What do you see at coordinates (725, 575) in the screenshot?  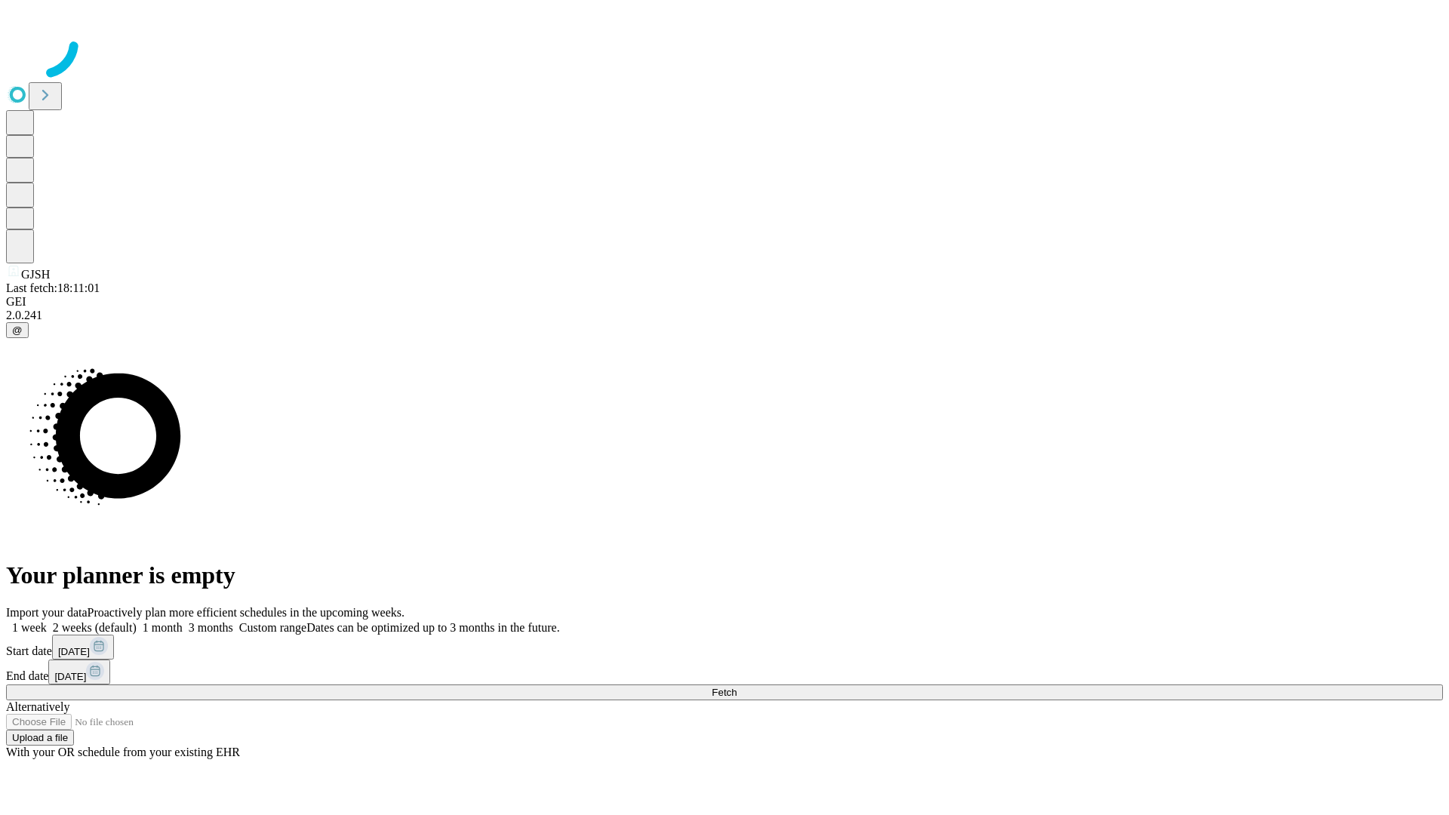 I see `h1: Your planner is empty` at bounding box center [725, 575].